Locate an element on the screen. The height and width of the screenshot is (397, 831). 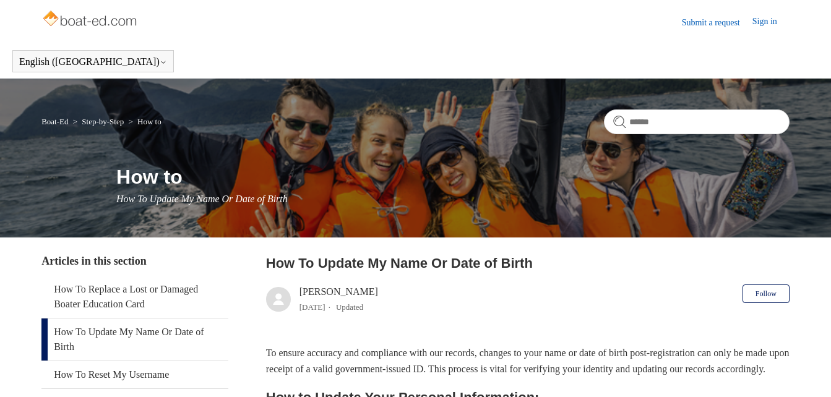
img: Boat-Ed Help Center home page is located at coordinates (90, 20).